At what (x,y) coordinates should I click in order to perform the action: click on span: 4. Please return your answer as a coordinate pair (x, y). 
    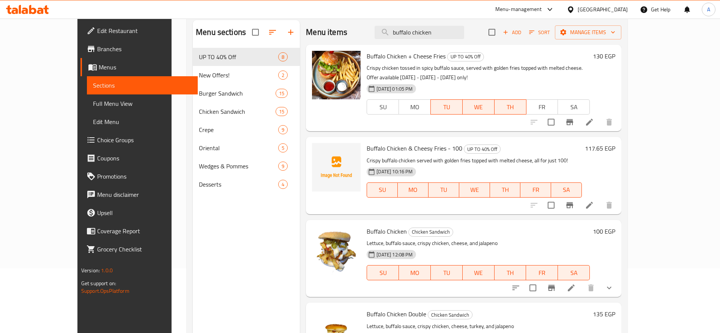
    Looking at the image, I should click on (283, 185).